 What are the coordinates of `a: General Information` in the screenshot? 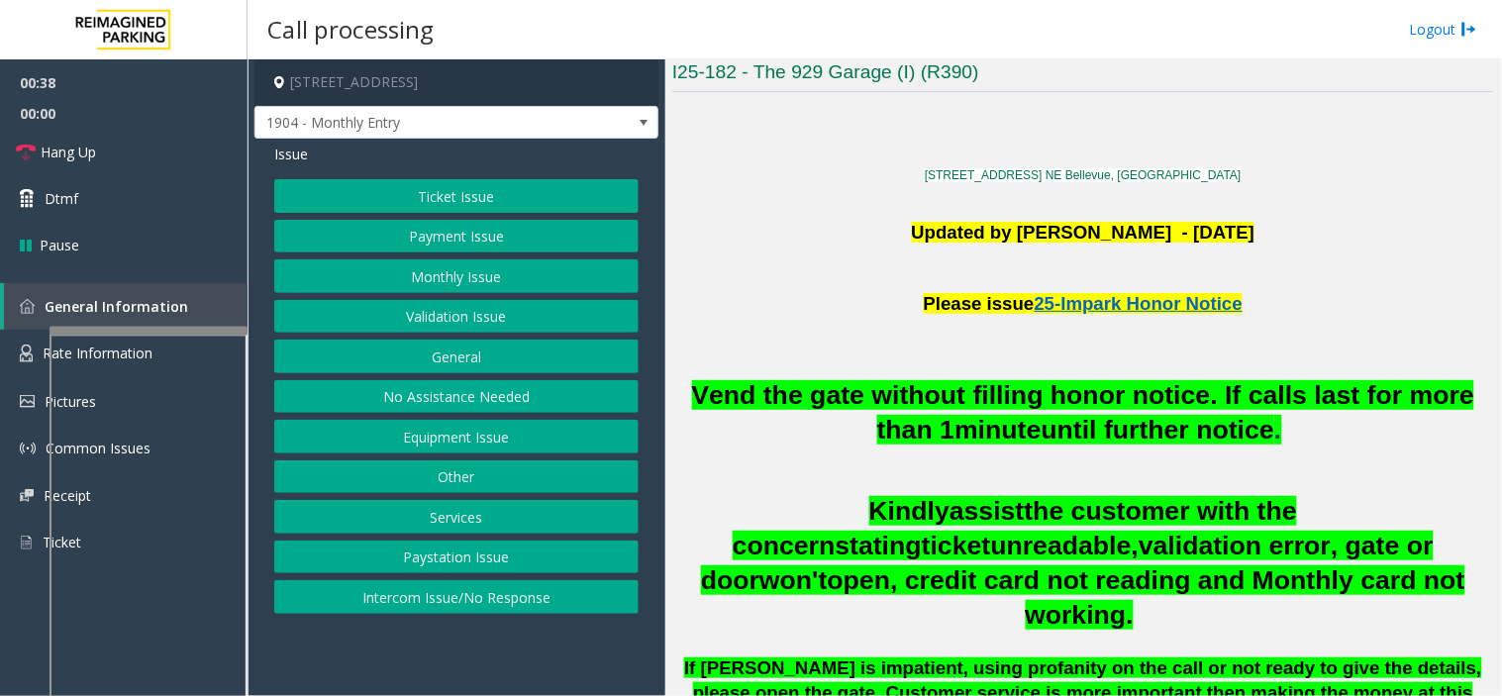 It's located at (126, 306).